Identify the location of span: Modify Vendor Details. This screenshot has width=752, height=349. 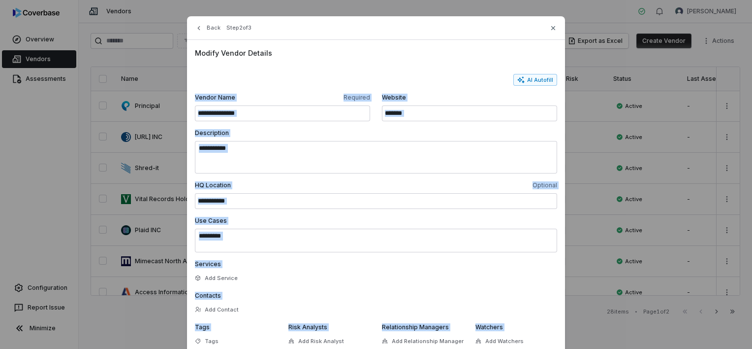
(376, 53).